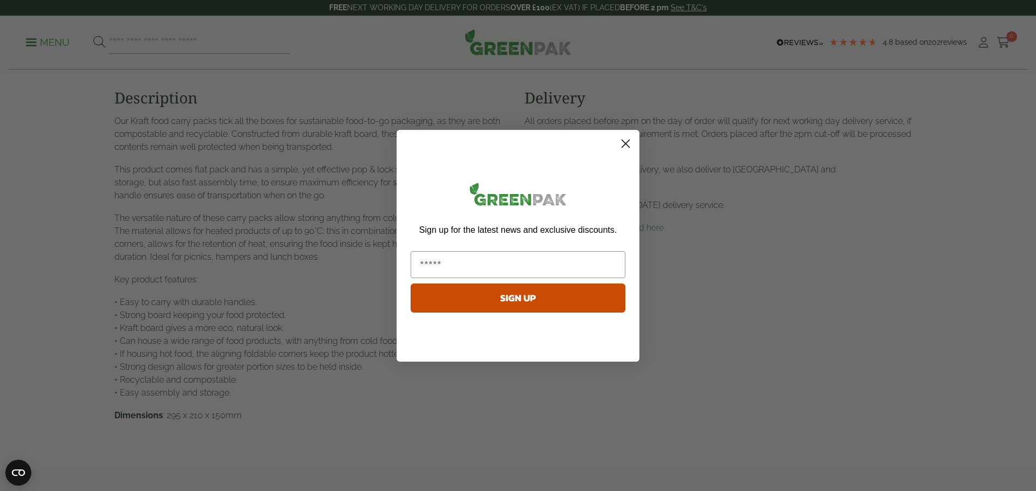 The width and height of the screenshot is (1036, 491). What do you see at coordinates (518, 230) in the screenshot?
I see `span: Sign up for the latest news and exclusive discounts.` at bounding box center [518, 230].